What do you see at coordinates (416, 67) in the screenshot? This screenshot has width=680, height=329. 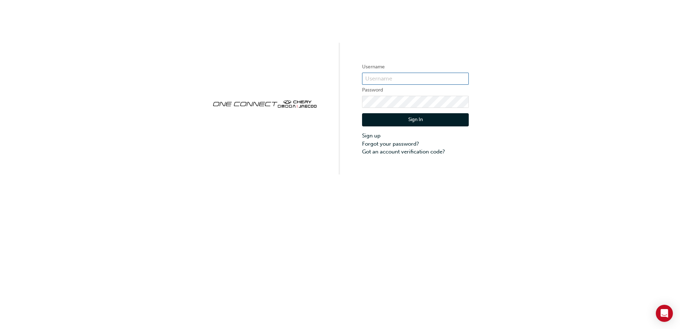 I see `label: Username` at bounding box center [416, 67].